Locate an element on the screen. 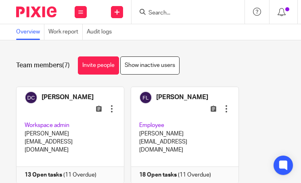 This screenshot has width=301, height=183. a: Show inactive users is located at coordinates (149, 65).